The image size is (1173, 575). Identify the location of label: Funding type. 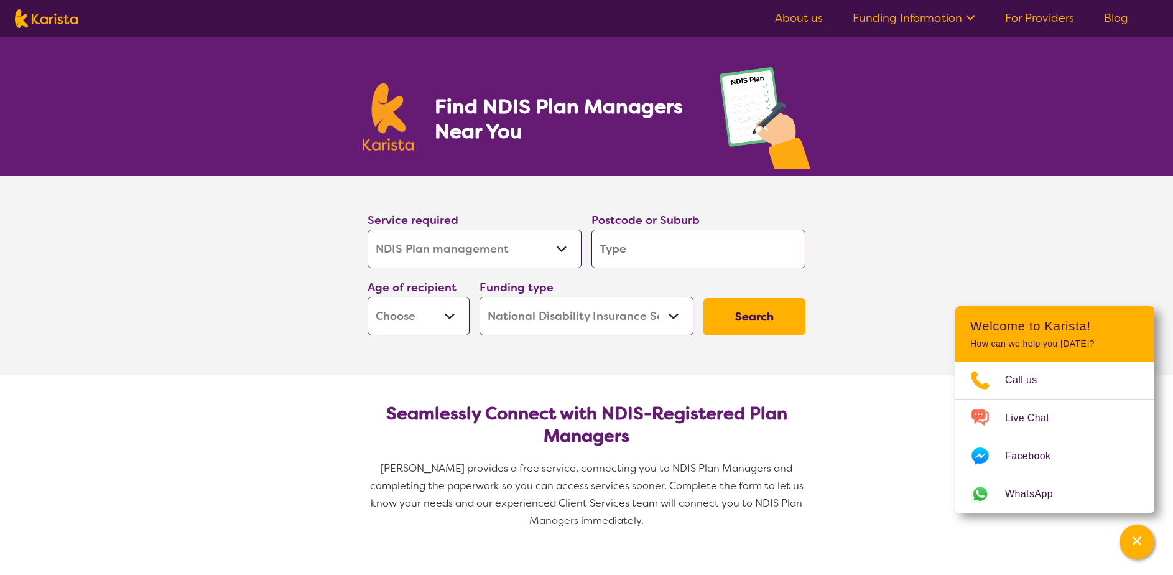
(516, 287).